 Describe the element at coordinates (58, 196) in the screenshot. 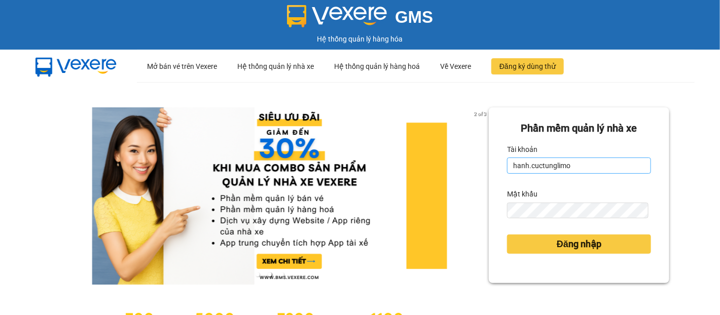

I see `button: previous slide / item` at that location.